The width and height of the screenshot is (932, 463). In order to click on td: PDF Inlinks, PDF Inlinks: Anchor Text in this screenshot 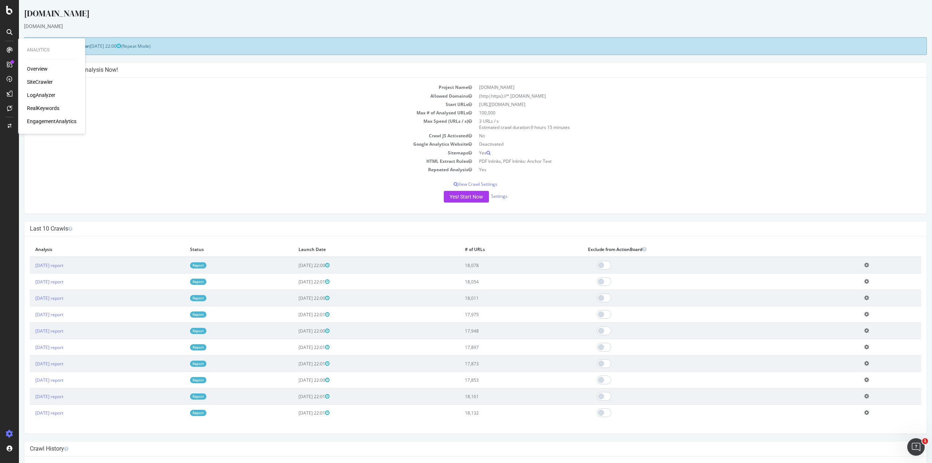, I will do `click(679, 161)`.